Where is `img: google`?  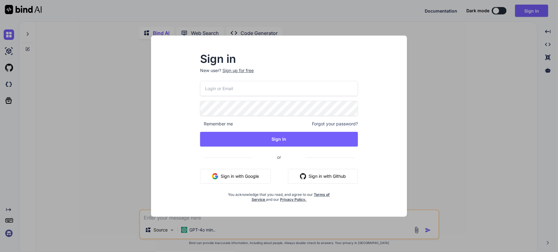 img: google is located at coordinates (215, 176).